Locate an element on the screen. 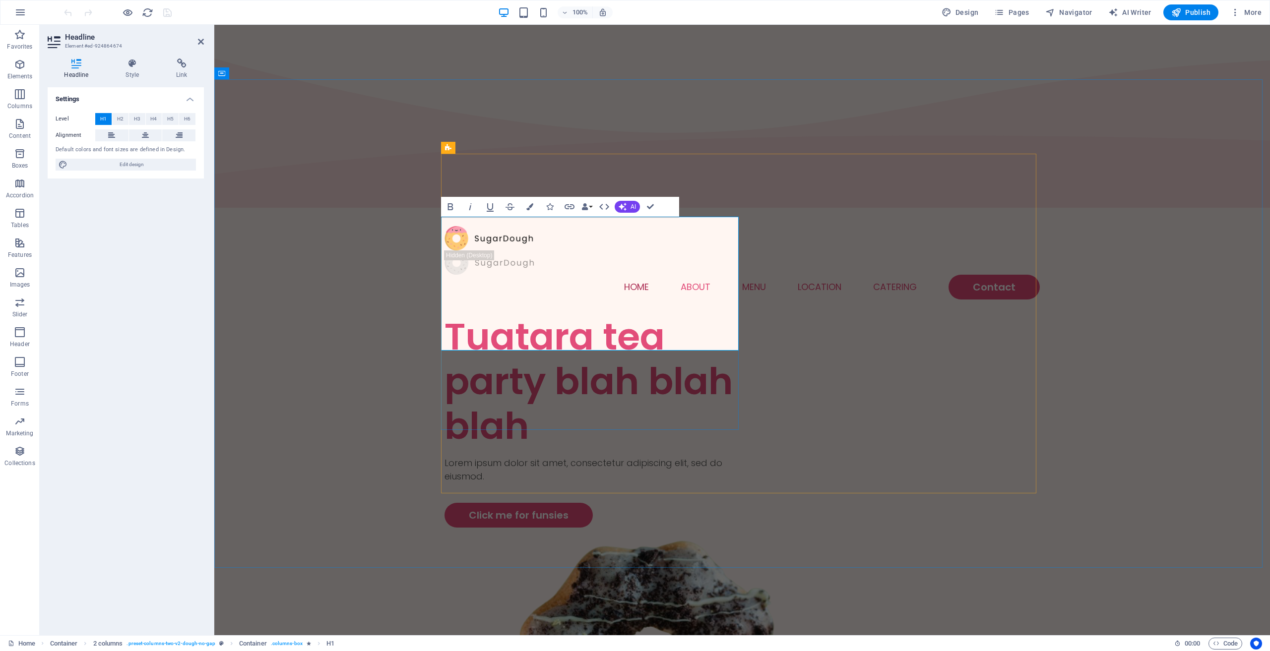 This screenshot has height=651, width=1270. span: Pages is located at coordinates (1012, 12).